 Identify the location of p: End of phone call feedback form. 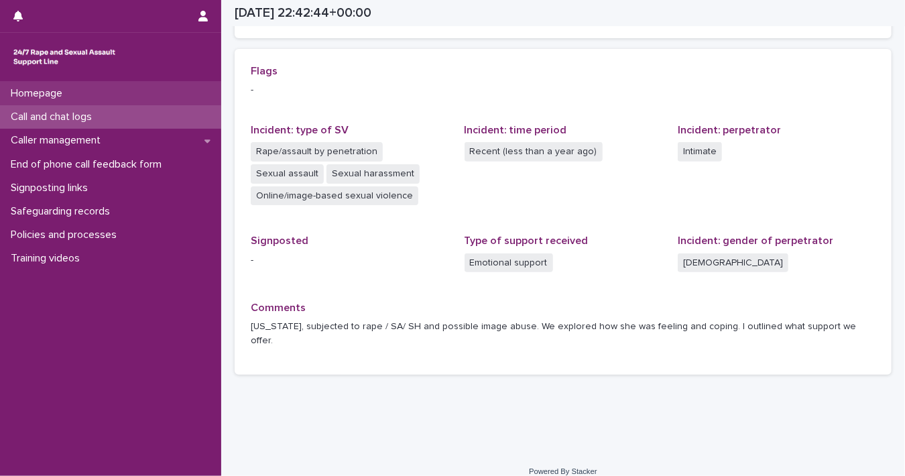
(88, 164).